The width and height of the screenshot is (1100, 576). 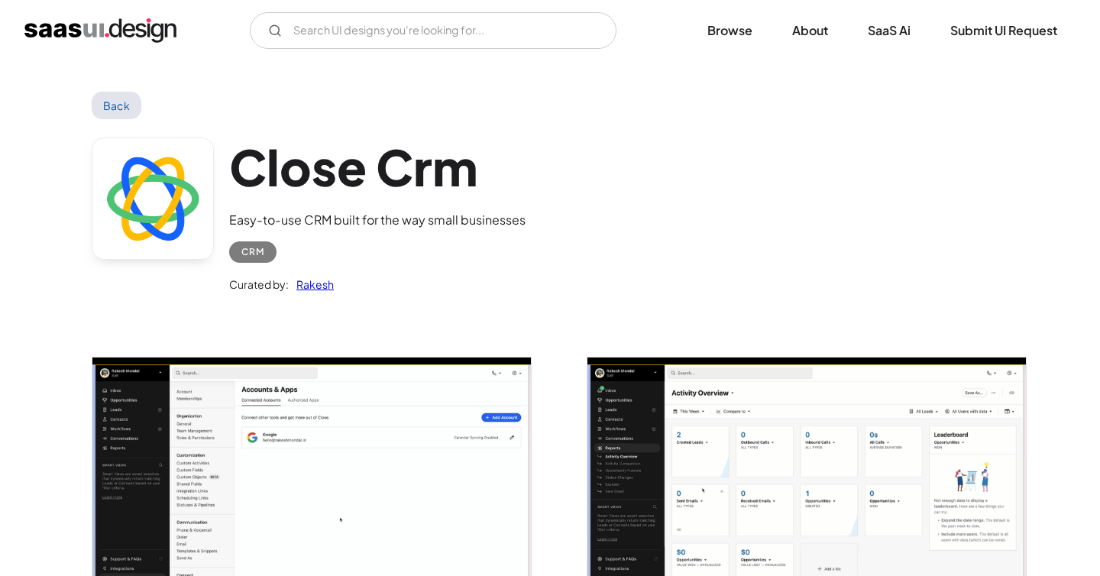 I want to click on a: home, so click(x=100, y=31).